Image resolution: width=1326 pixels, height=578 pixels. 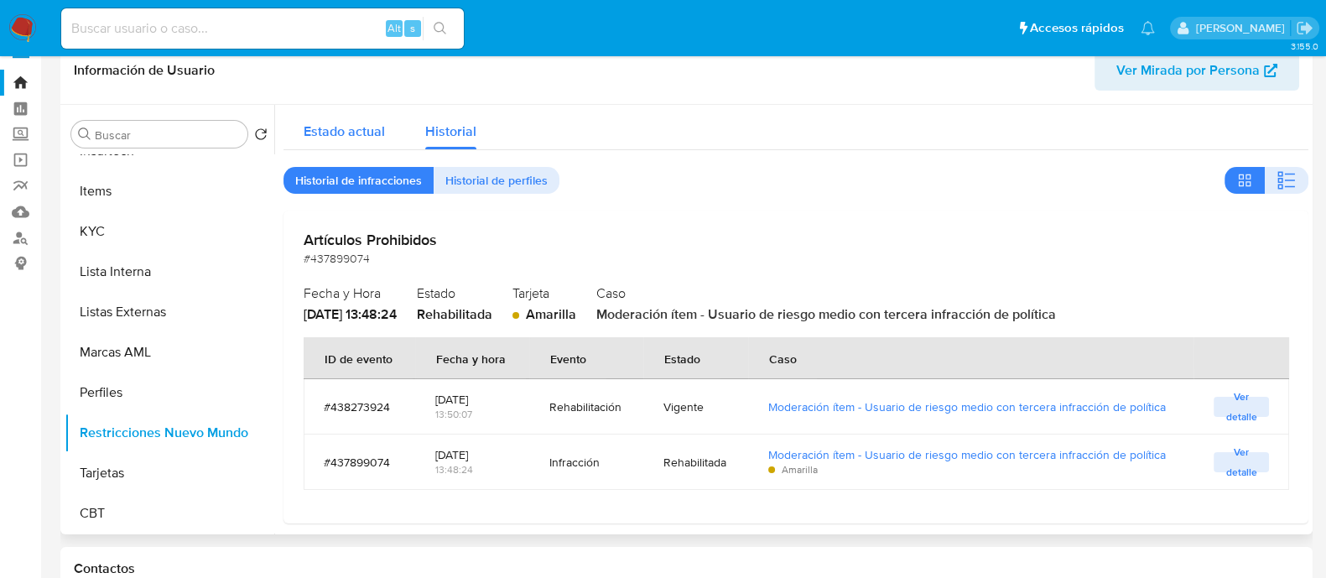 What do you see at coordinates (169, 433) in the screenshot?
I see `button: Restricciones Nuevo Mundo` at bounding box center [169, 433].